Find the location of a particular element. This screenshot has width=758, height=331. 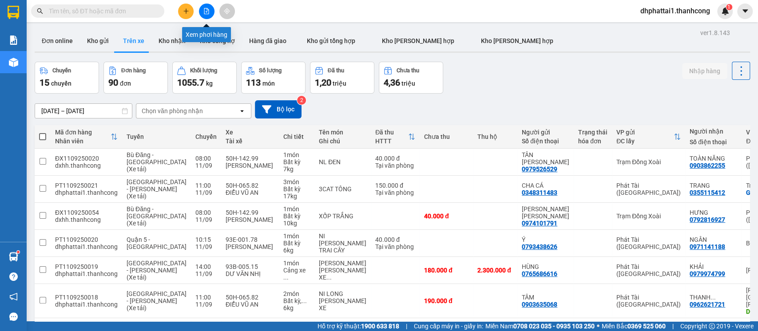

div: NILONG TRẮNG CẢNG XE THU HỘ 2.300.000 is located at coordinates (342, 270).